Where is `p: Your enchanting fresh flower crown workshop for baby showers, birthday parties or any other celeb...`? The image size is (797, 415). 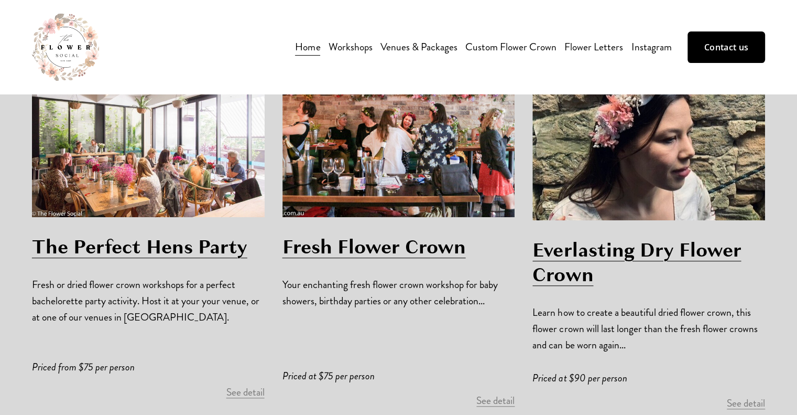
p: Your enchanting fresh flower crown workshop for baby showers, birthday parties or any other celeb... is located at coordinates (399, 292).